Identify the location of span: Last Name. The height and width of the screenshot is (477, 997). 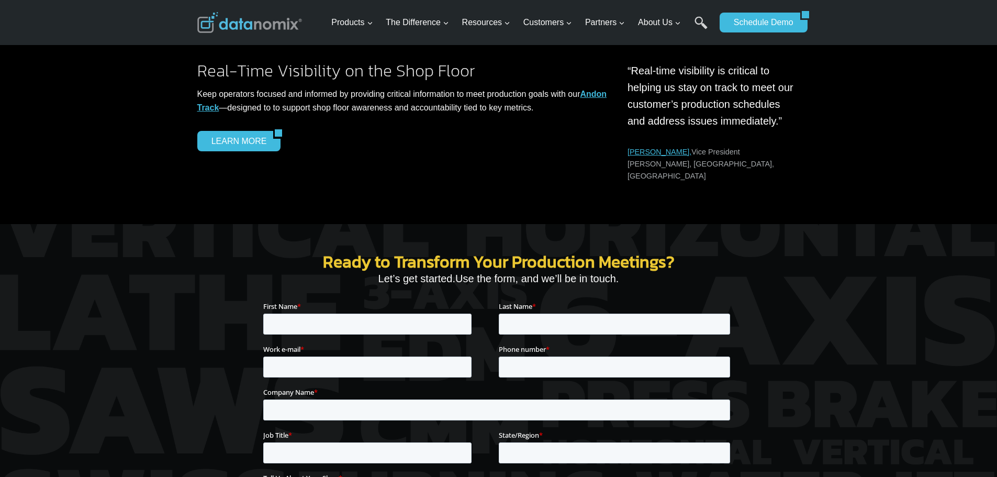
(252, 5).